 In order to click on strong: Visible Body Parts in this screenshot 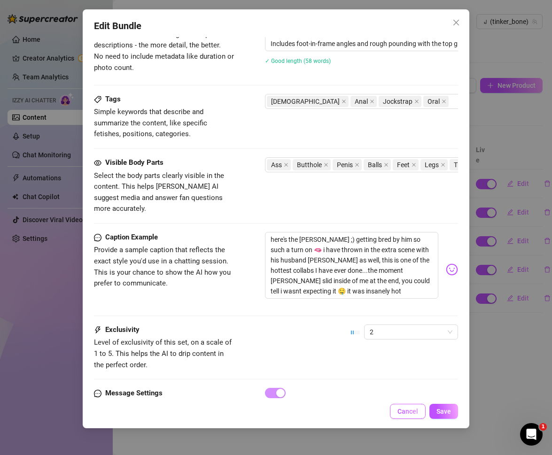, I will do `click(134, 162)`.